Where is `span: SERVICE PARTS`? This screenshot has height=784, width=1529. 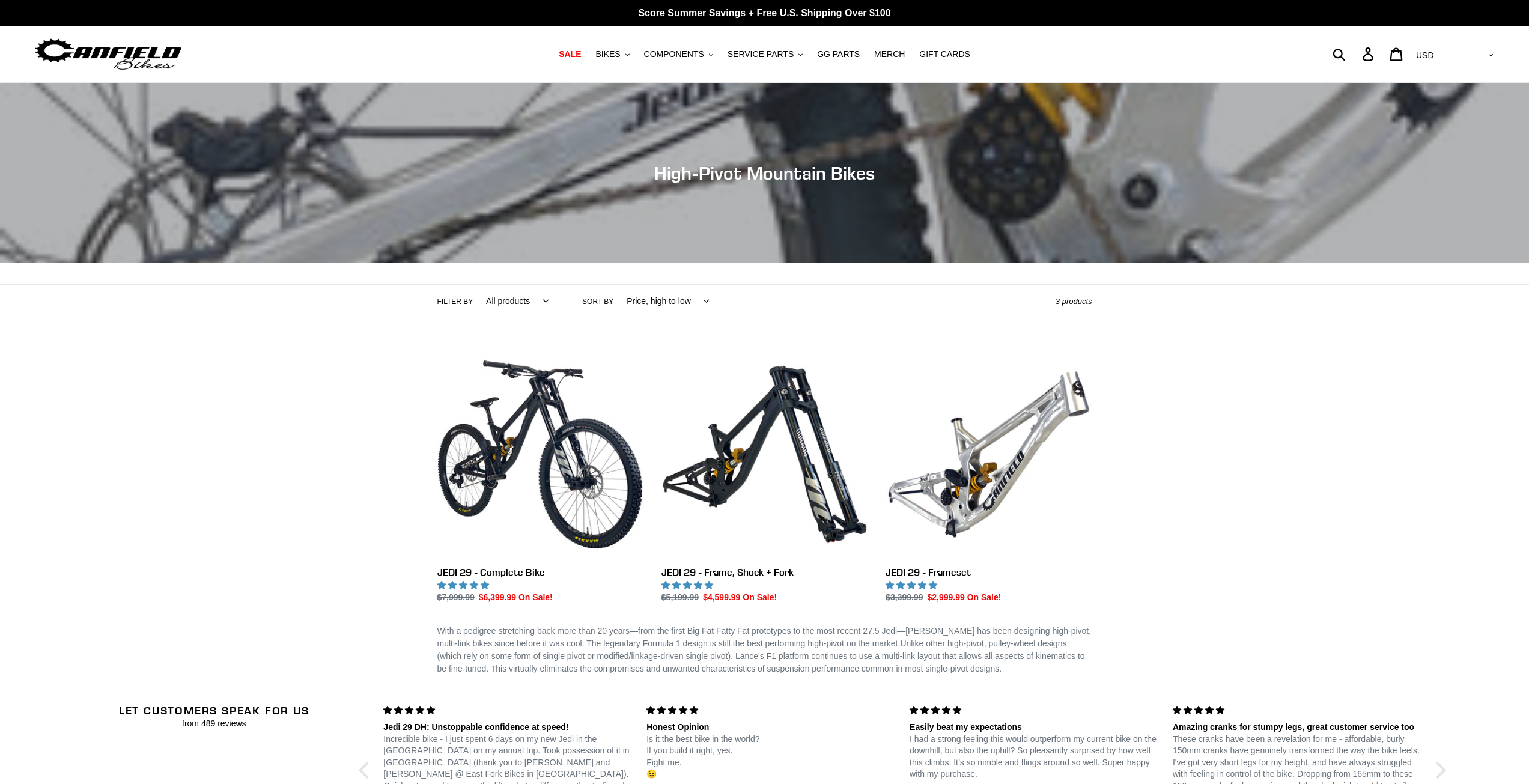 span: SERVICE PARTS is located at coordinates (761, 54).